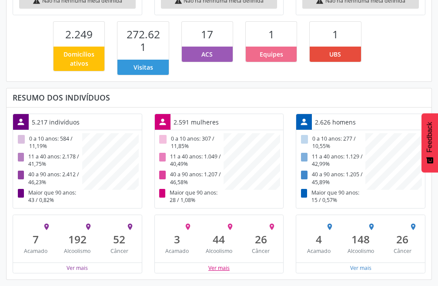 This screenshot has width=438, height=286. I want to click on div: 192, so click(77, 239).